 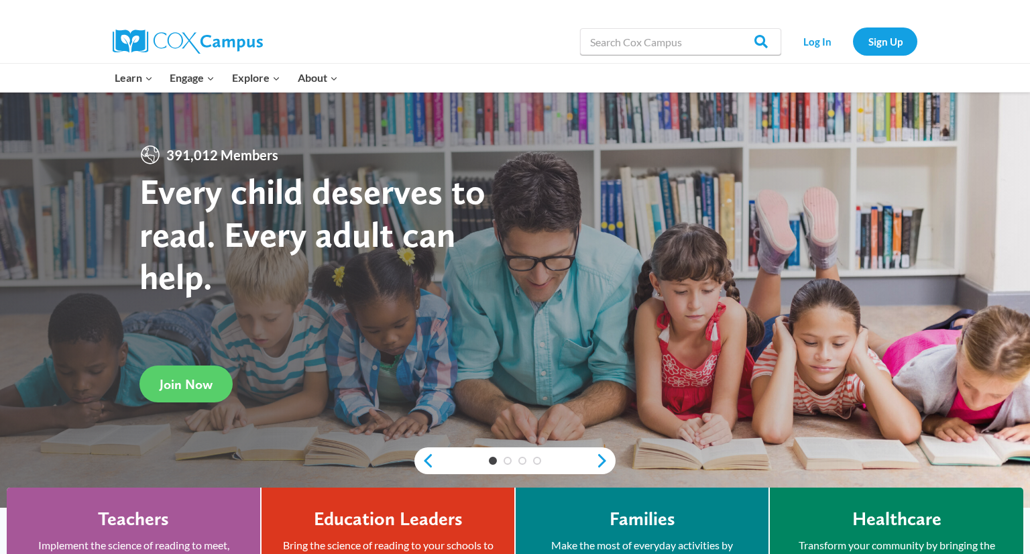 What do you see at coordinates (133, 78) in the screenshot?
I see `span: Learn` at bounding box center [133, 78].